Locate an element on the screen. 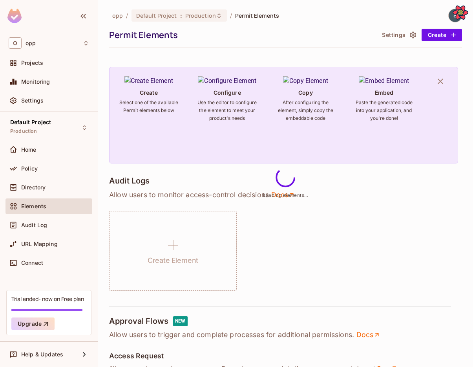 This screenshot has height=367, width=473. h6: After configuring the element, simply copy the embeddable code is located at coordinates (306, 110).